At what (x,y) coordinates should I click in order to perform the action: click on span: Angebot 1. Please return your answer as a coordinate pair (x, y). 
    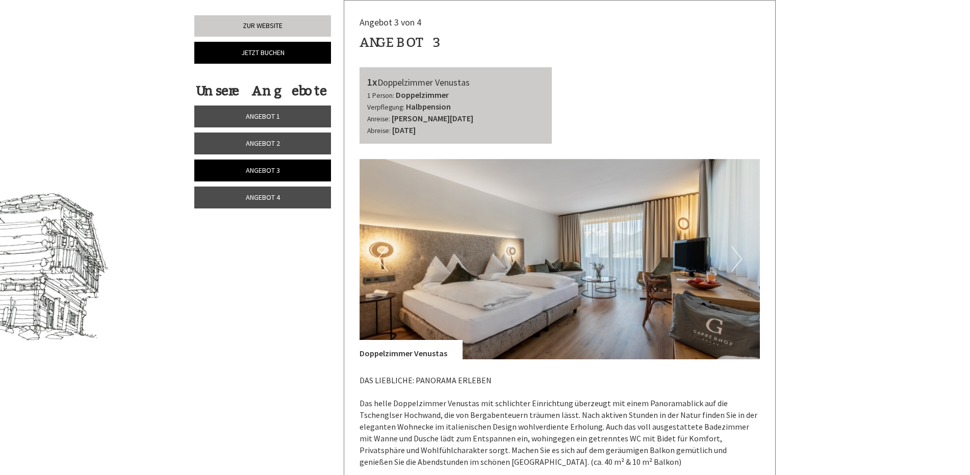
    Looking at the image, I should click on (263, 116).